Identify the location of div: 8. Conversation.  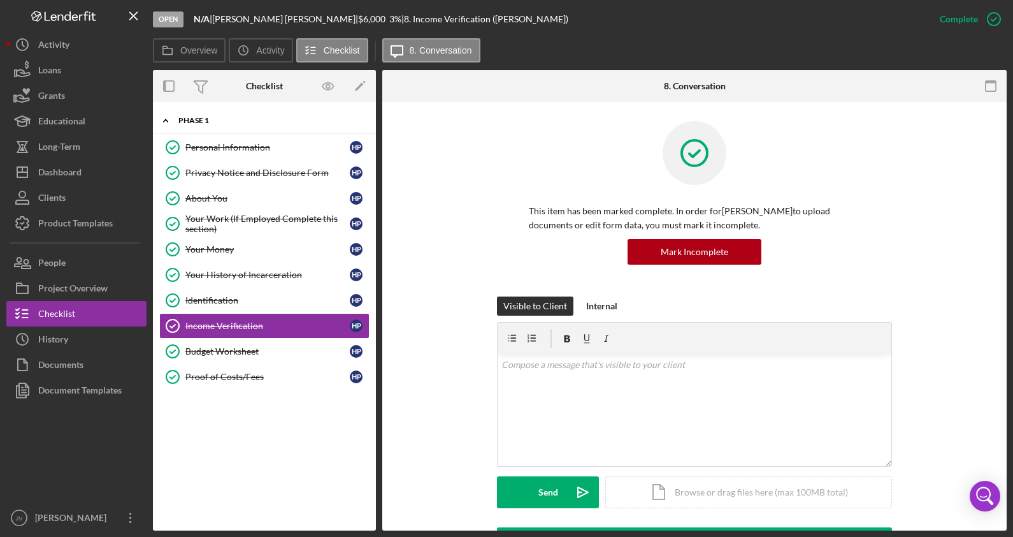
(695, 86).